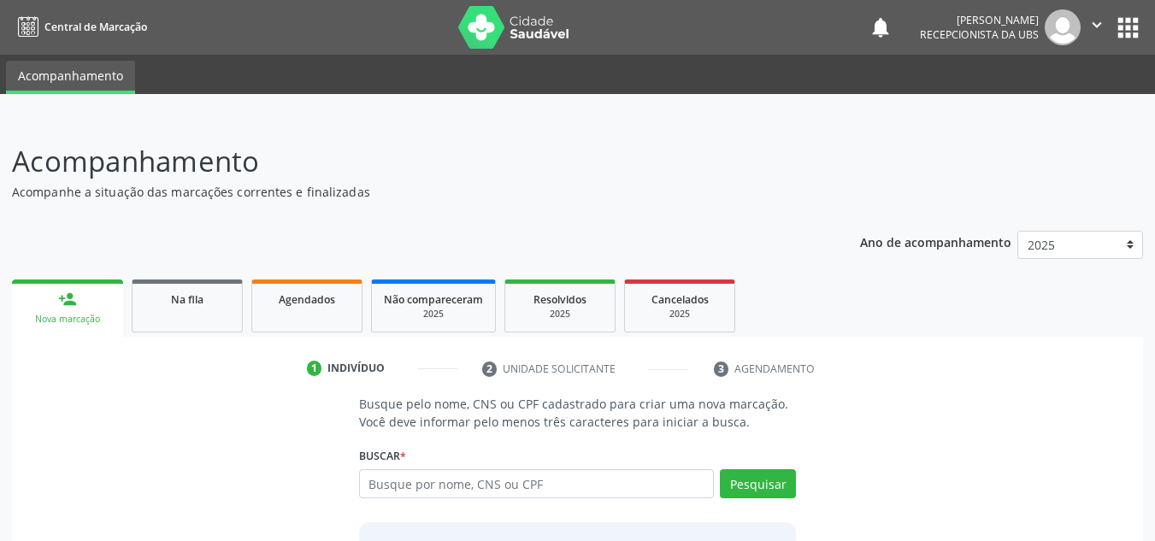  Describe the element at coordinates (96, 27) in the screenshot. I see `span: Central de Marcação` at that location.